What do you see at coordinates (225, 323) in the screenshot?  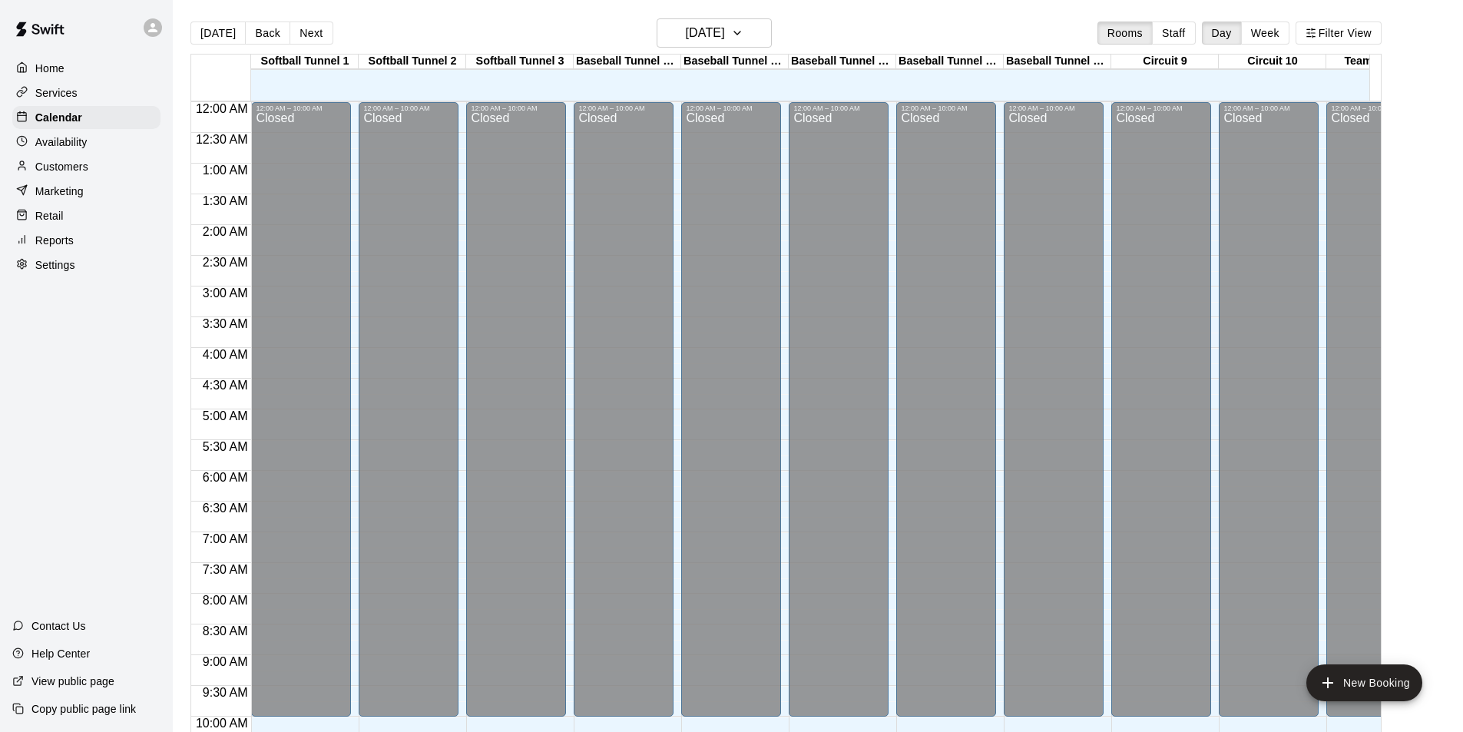 I see `span: 3:30 AM` at bounding box center [225, 323].